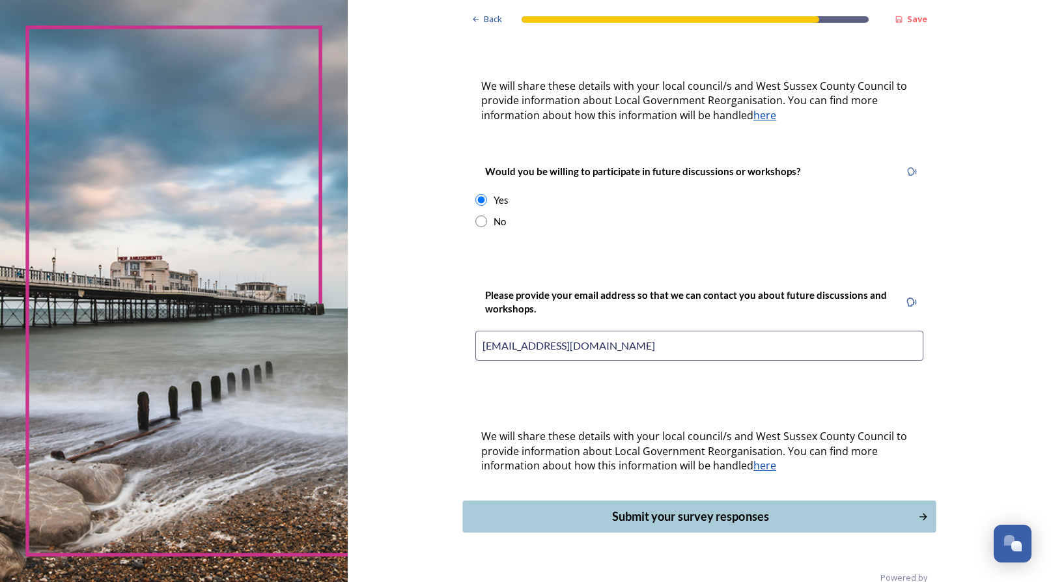 The image size is (1051, 582). Describe the element at coordinates (1013, 544) in the screenshot. I see `button: Open Chat` at that location.